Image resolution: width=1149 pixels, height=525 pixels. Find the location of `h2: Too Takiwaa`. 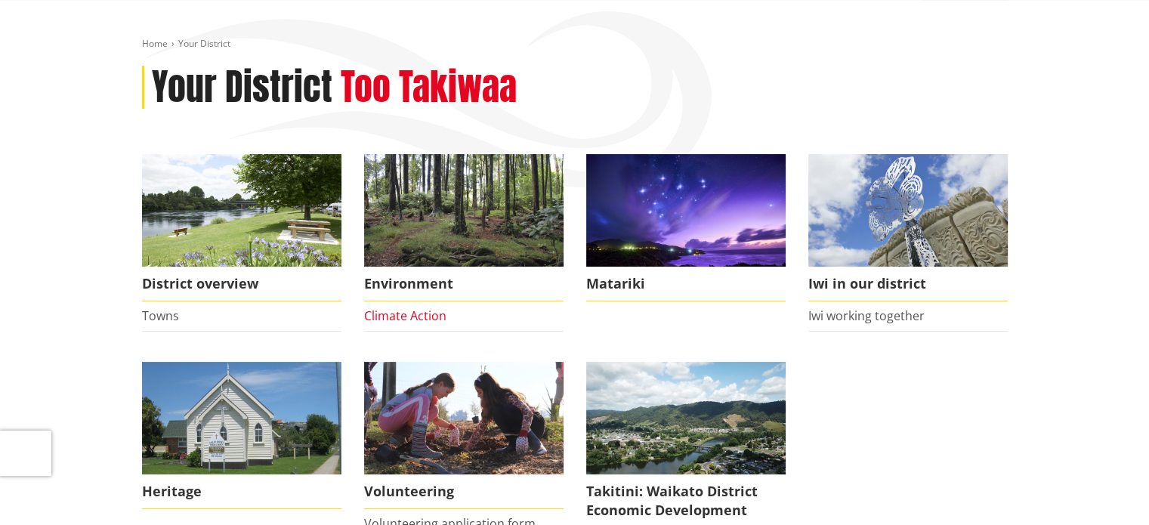

h2: Too Takiwaa is located at coordinates (428, 88).